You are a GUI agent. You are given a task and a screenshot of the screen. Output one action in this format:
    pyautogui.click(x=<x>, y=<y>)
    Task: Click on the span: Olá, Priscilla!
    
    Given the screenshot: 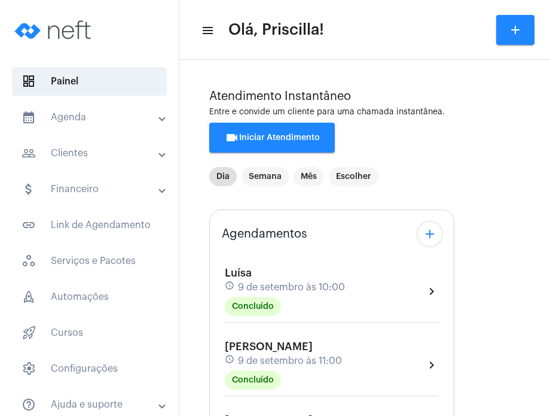 What is the action you would take?
    pyautogui.click(x=276, y=30)
    